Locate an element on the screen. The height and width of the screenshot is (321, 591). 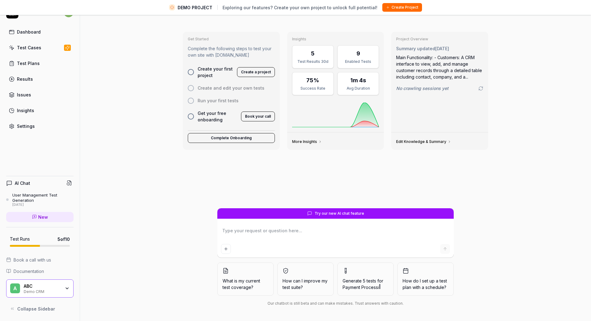
div: Test Plans is located at coordinates (28, 63).